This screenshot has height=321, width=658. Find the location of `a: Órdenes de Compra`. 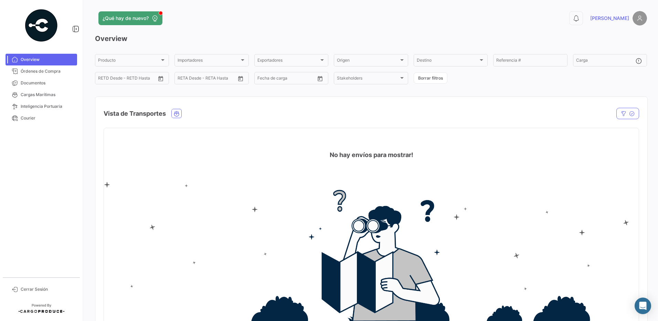

a: Órdenes de Compra is located at coordinates (41, 71).